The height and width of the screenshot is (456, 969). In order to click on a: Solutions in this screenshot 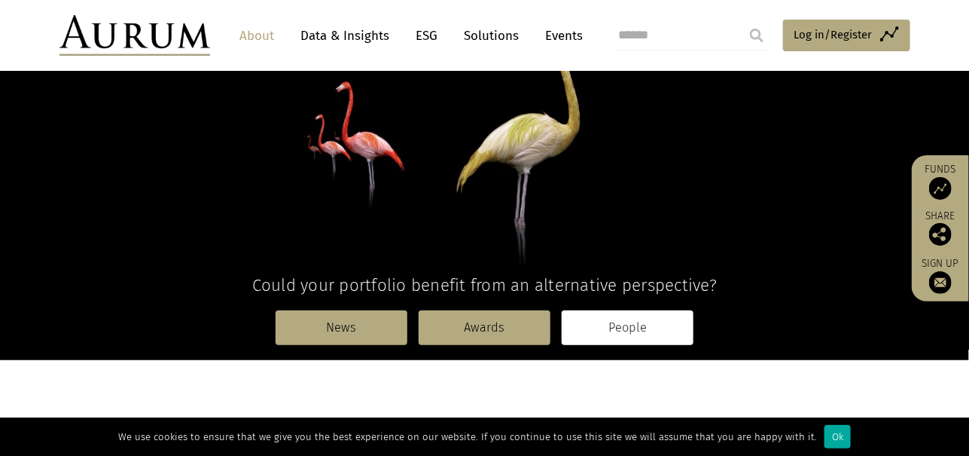, I will do `click(492, 35)`.